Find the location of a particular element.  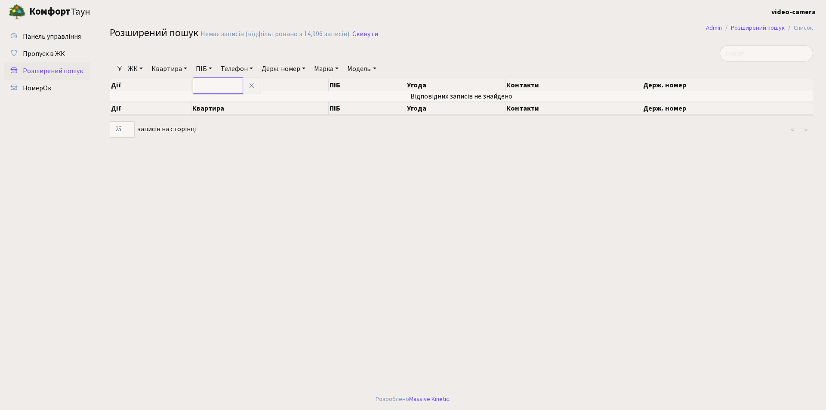

a: Скинути is located at coordinates (365, 34).